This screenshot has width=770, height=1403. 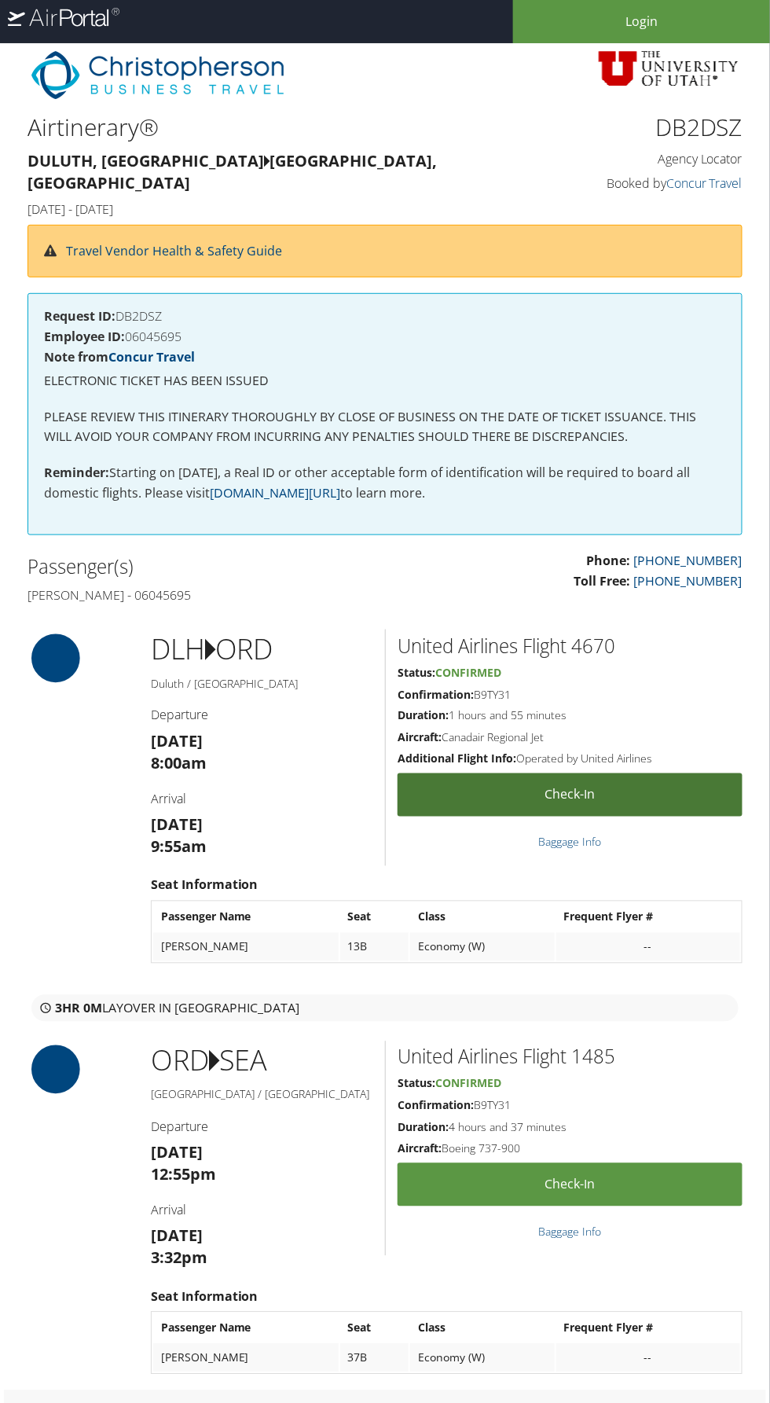 I want to click on h1: DLH ORD, so click(x=262, y=649).